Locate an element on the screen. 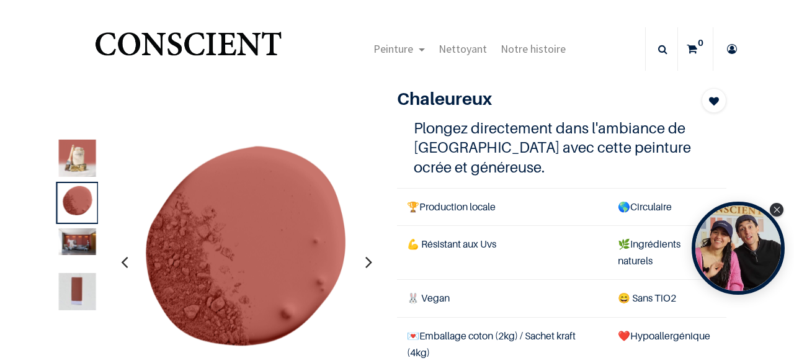 The height and width of the screenshot is (363, 794). span: 🐰 Vegan is located at coordinates (428, 298).